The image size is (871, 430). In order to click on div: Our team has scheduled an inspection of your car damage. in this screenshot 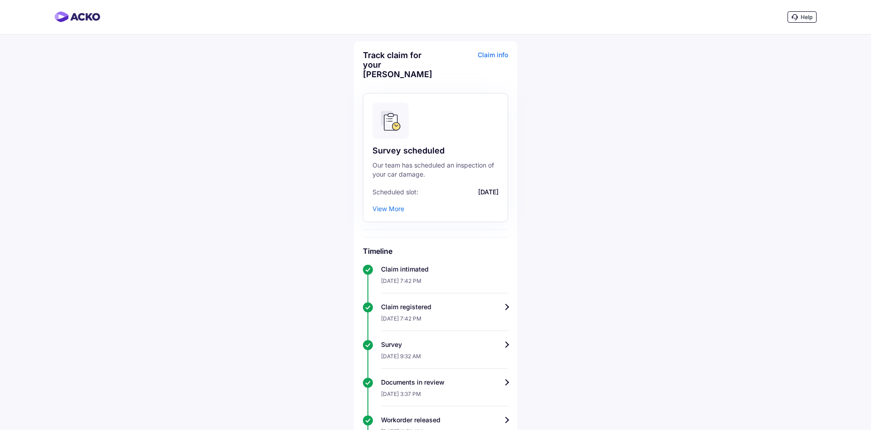, I will do `click(436, 170)`.